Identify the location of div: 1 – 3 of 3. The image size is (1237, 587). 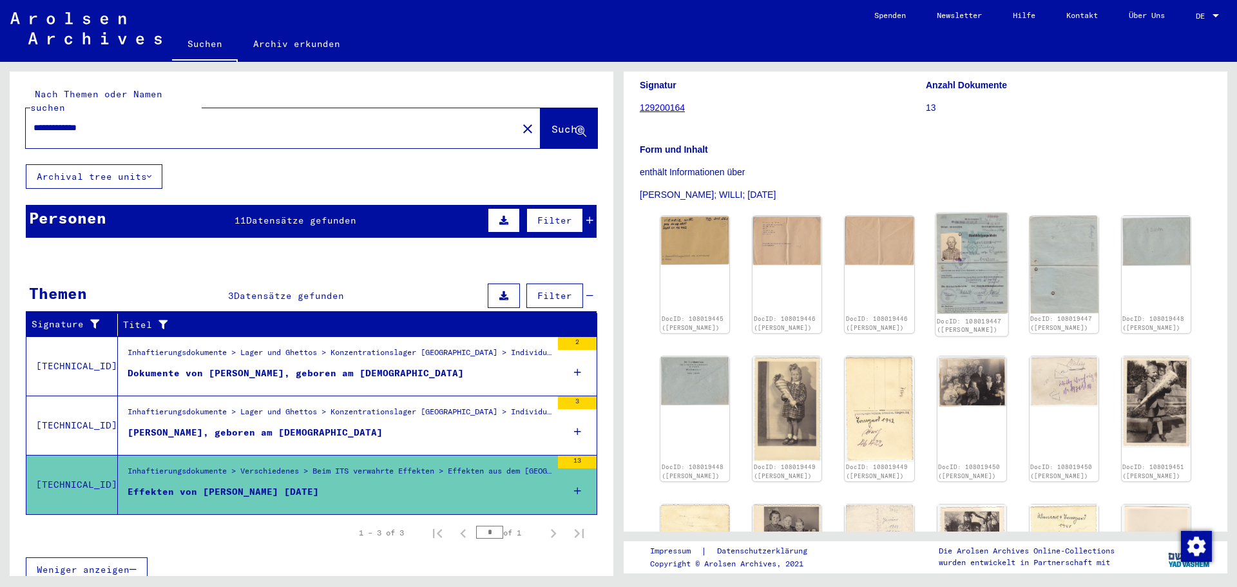
(381, 533).